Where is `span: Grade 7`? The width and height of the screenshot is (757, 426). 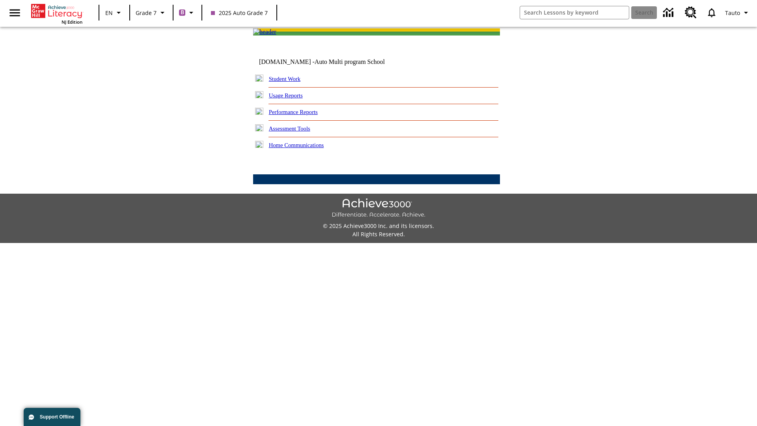
span: Grade 7 is located at coordinates (146, 13).